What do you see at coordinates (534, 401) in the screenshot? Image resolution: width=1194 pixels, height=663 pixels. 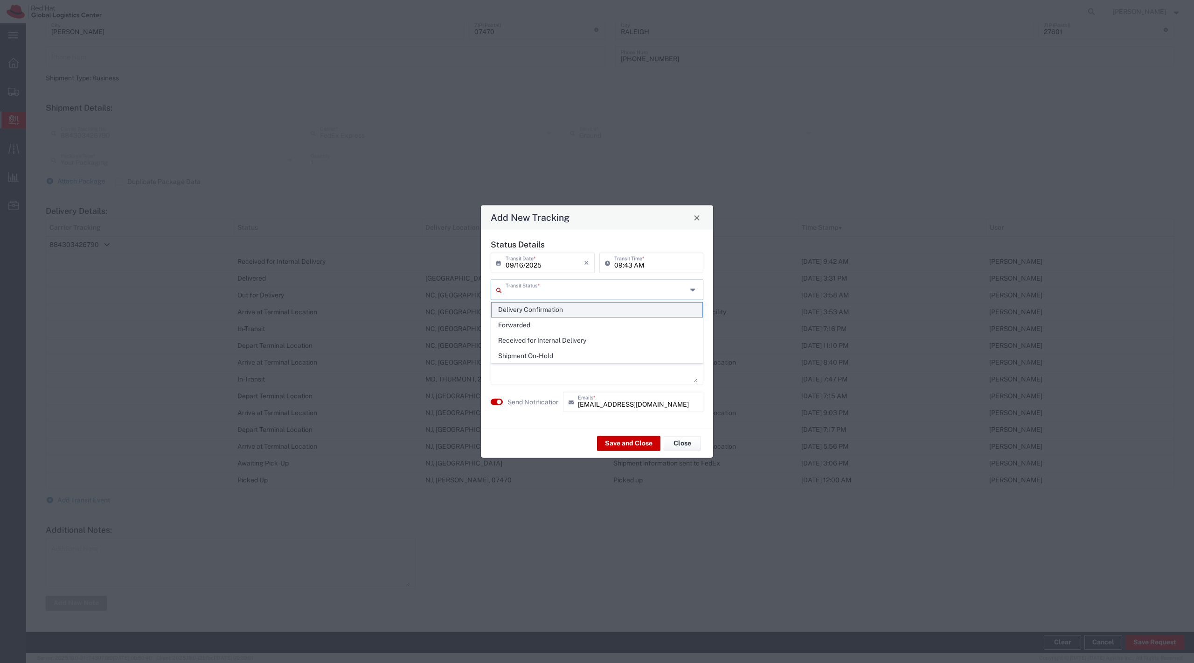 I see `label: Send Notification` at bounding box center [534, 401].